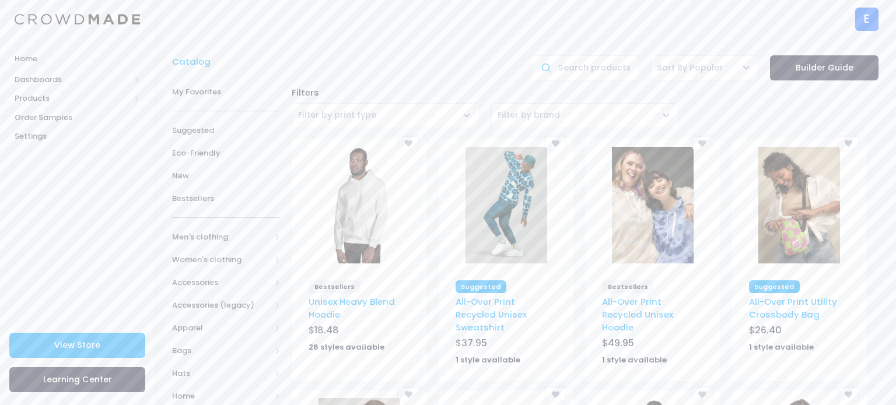  I want to click on a: Learning Center, so click(77, 380).